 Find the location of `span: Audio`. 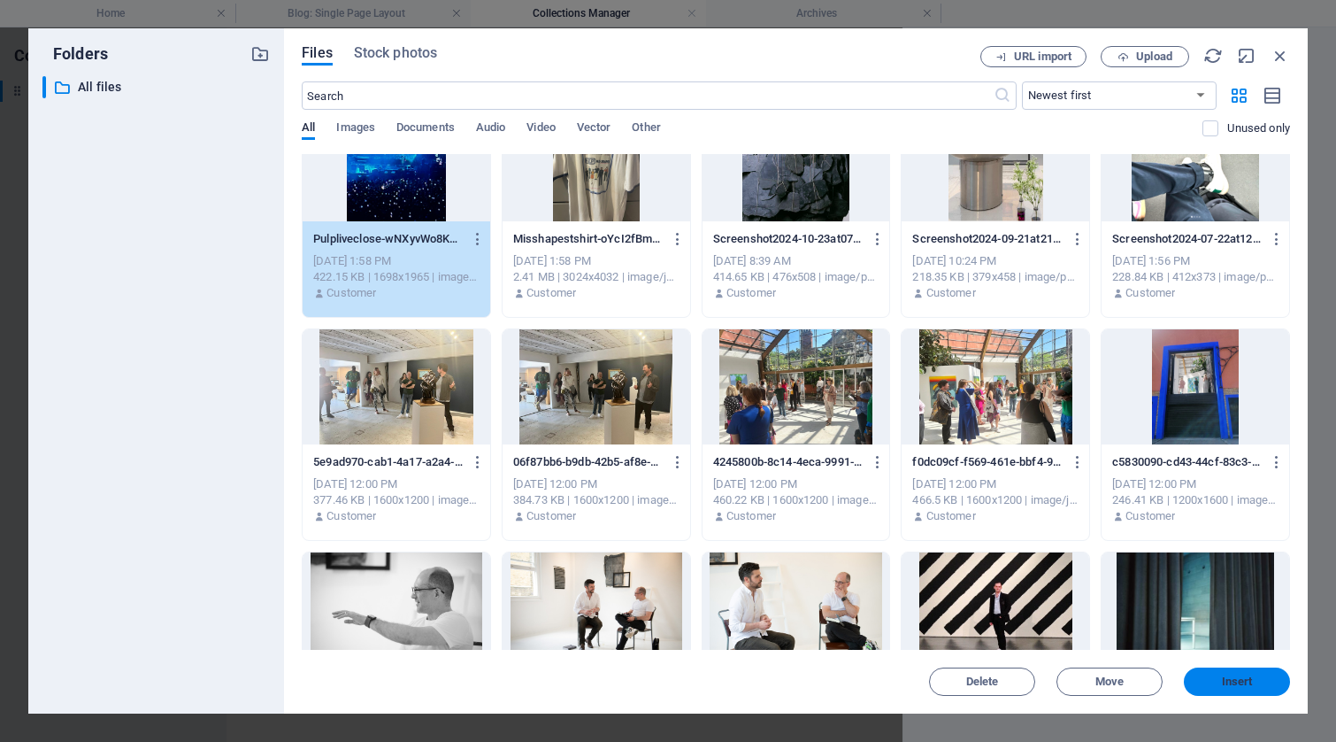

span: Audio is located at coordinates (490, 129).